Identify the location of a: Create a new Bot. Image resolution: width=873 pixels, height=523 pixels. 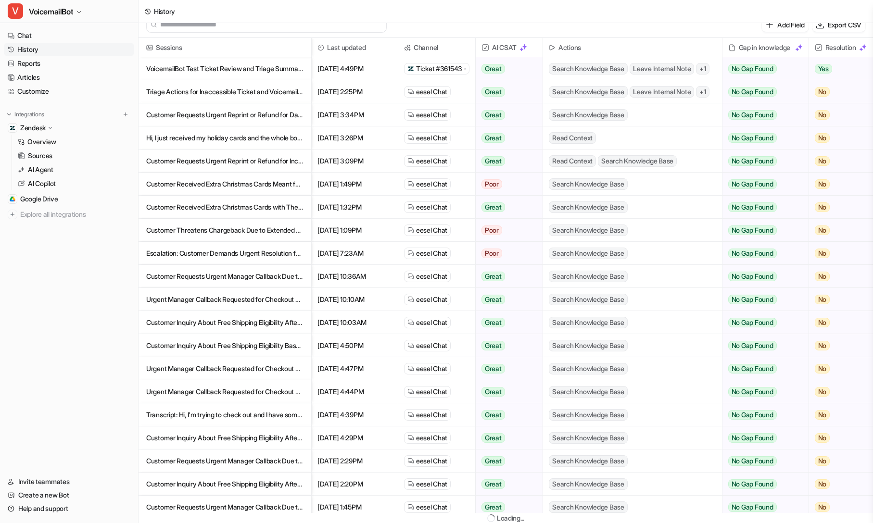
(69, 495).